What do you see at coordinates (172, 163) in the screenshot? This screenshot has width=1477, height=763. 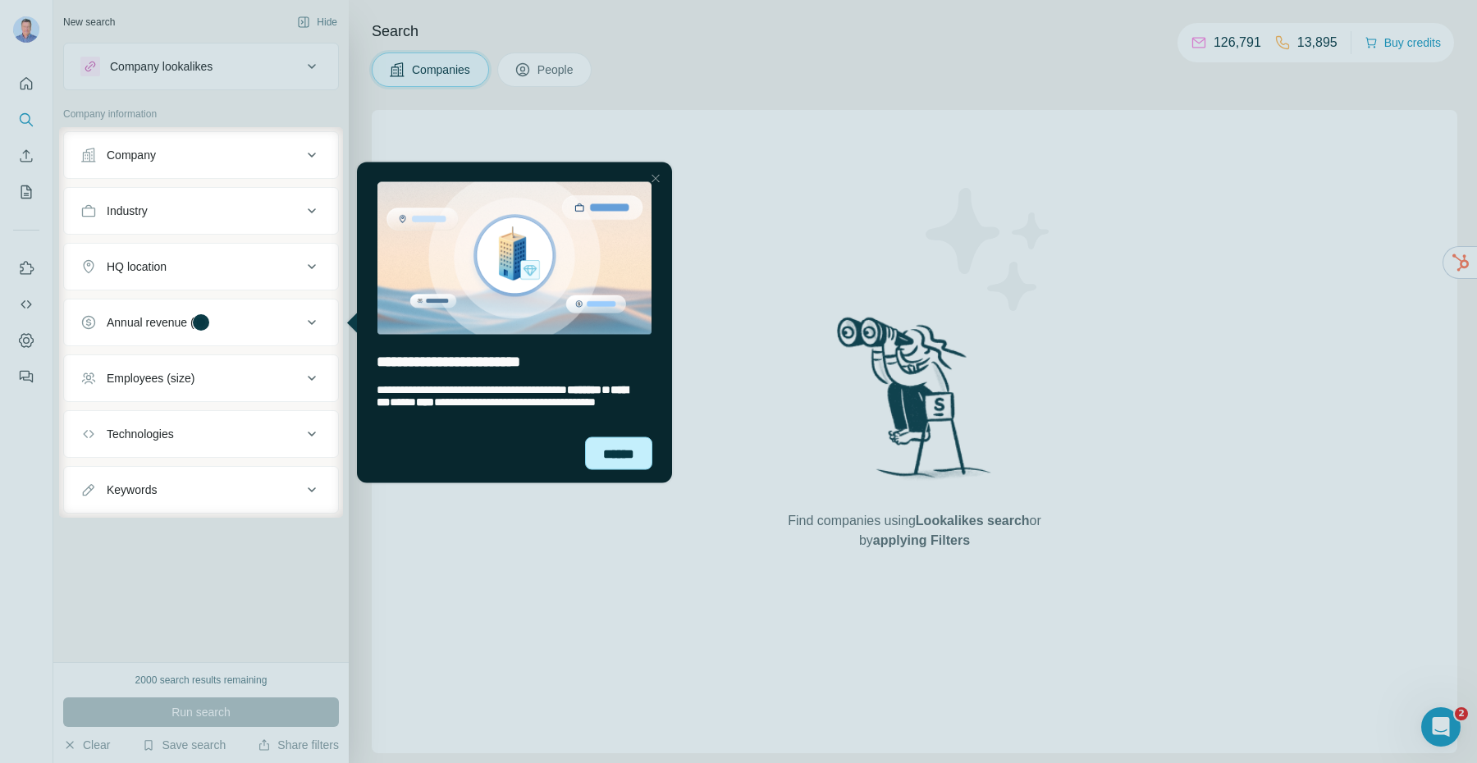 I see `div: entering tooltip` at bounding box center [172, 163].